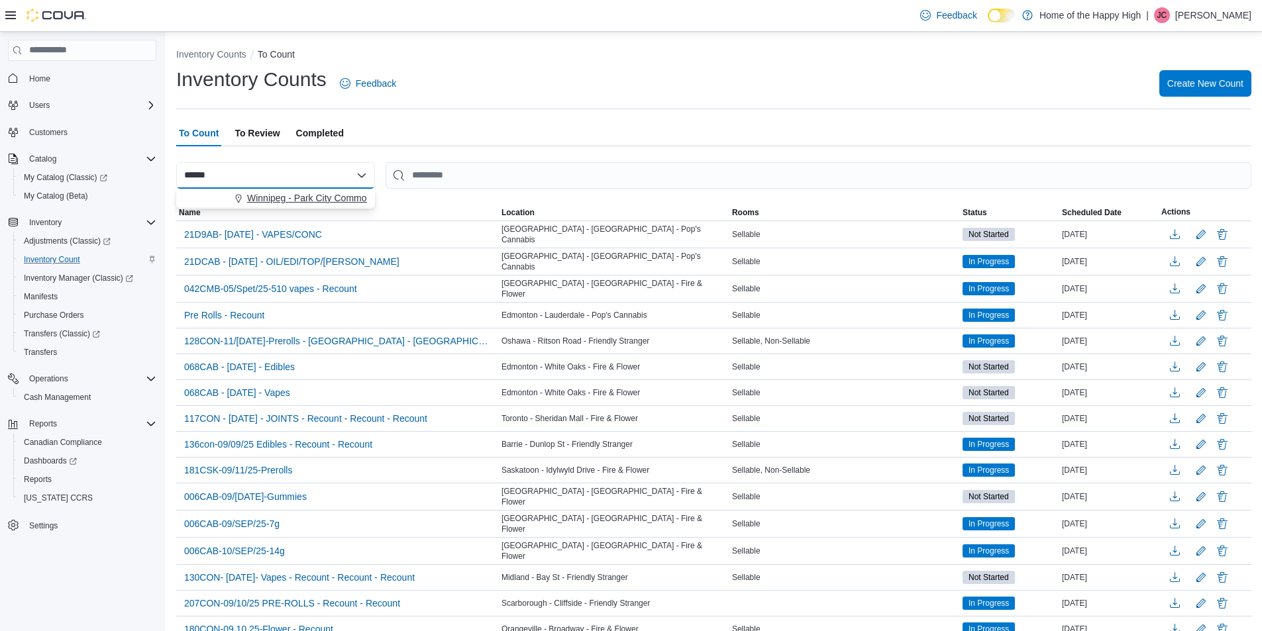 This screenshot has height=631, width=1262. What do you see at coordinates (745, 213) in the screenshot?
I see `span: Rooms` at bounding box center [745, 213].